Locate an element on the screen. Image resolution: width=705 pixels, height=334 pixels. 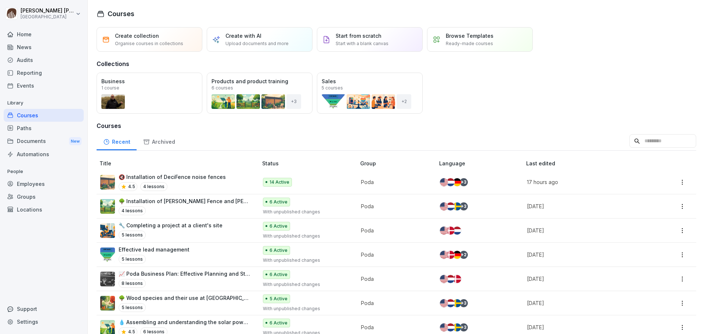
img: se.svg is located at coordinates (457, 207).